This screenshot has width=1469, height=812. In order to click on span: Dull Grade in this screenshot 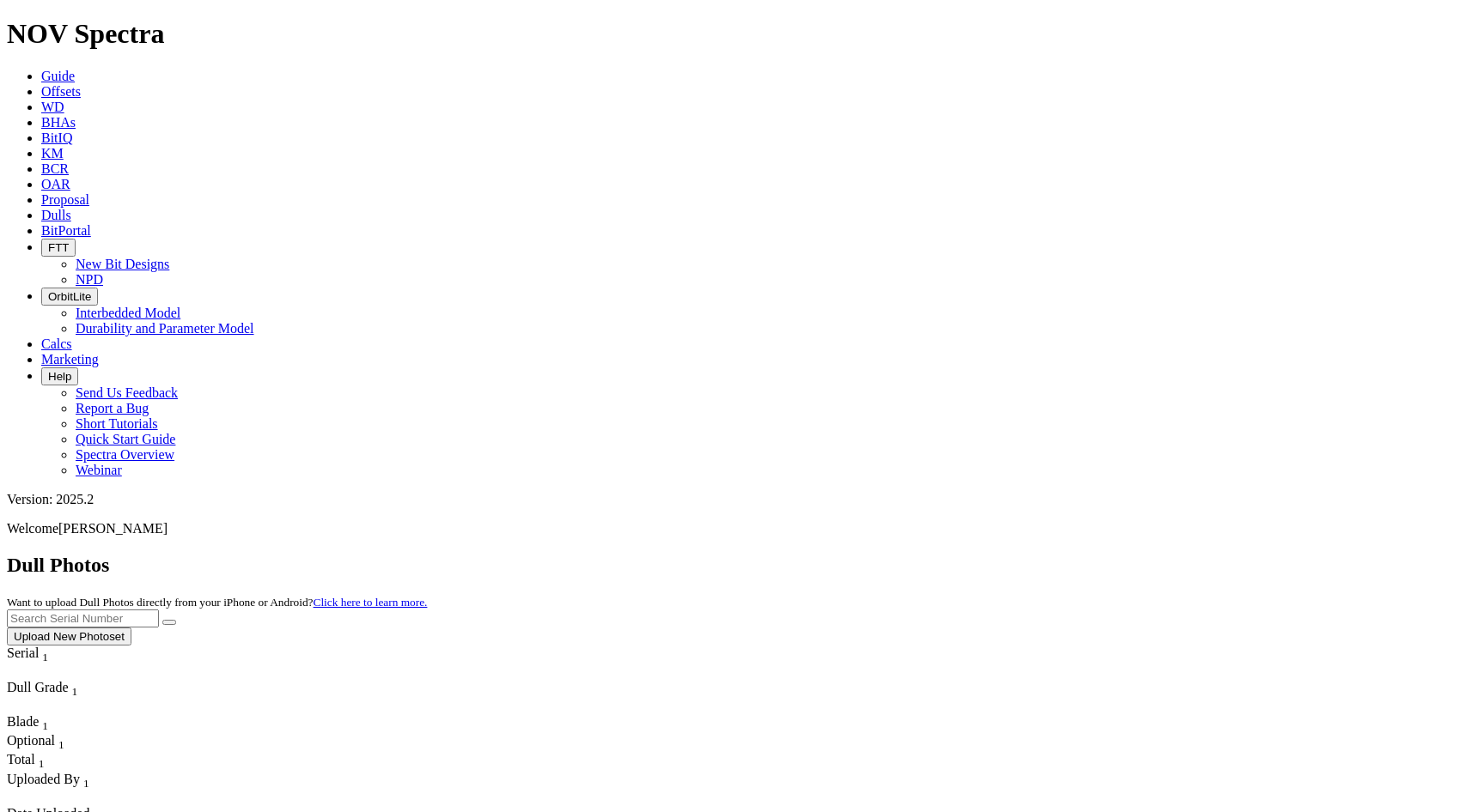, I will do `click(38, 687)`.